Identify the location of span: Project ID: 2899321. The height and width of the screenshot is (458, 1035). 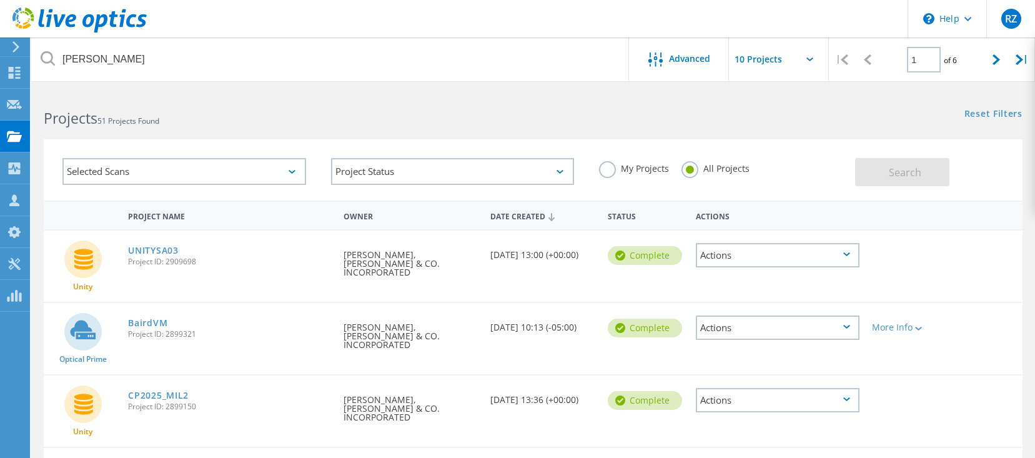
(229, 334).